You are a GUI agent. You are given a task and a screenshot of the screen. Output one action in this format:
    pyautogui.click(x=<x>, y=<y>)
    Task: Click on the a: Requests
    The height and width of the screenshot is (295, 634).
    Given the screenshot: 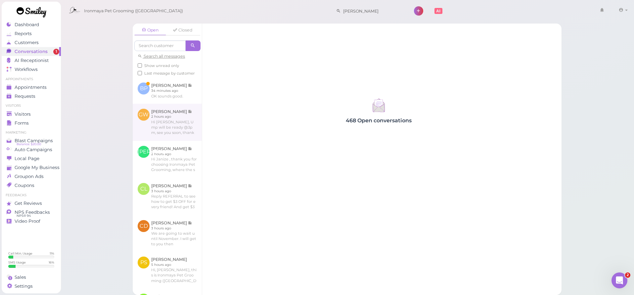 What is the action you would take?
    pyautogui.click(x=31, y=96)
    